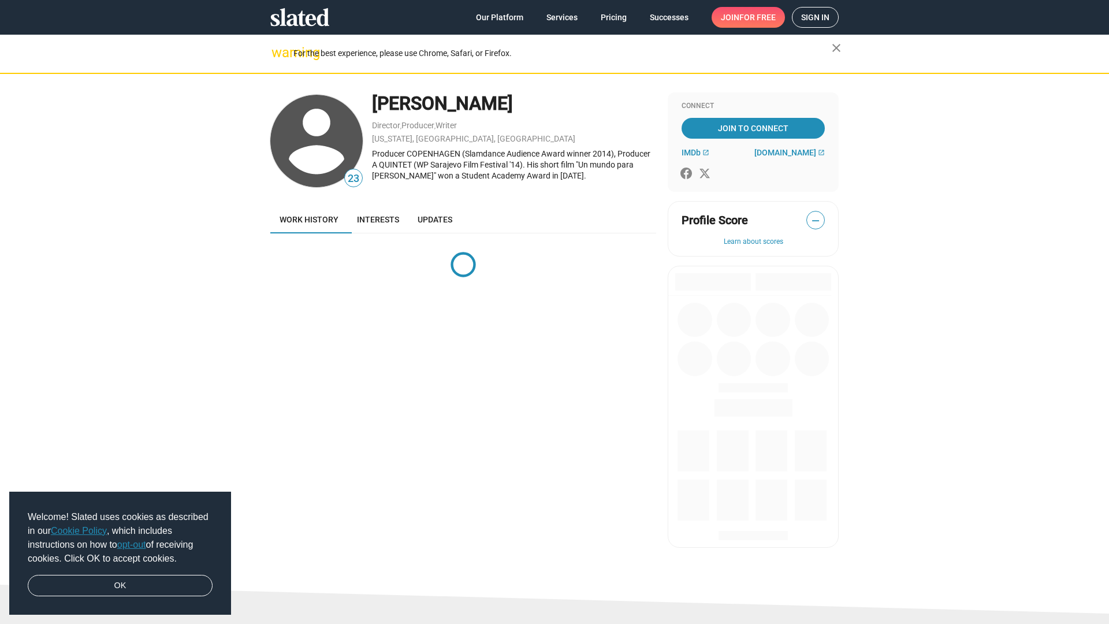 The width and height of the screenshot is (1109, 624). Describe the element at coordinates (753, 106) in the screenshot. I see `div: Connect` at that location.